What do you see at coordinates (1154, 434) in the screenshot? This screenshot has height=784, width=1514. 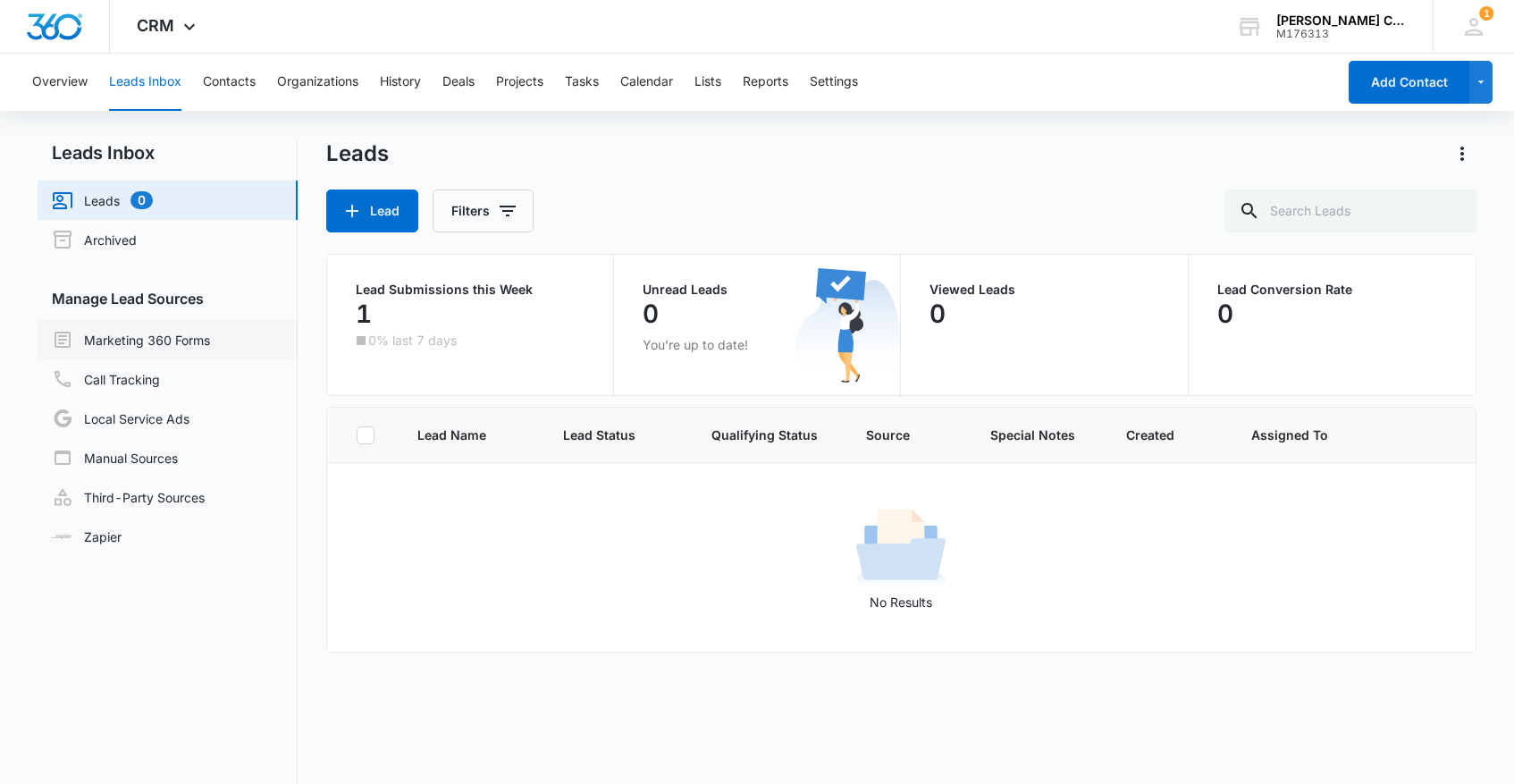 I see `span: Created` at bounding box center [1154, 434].